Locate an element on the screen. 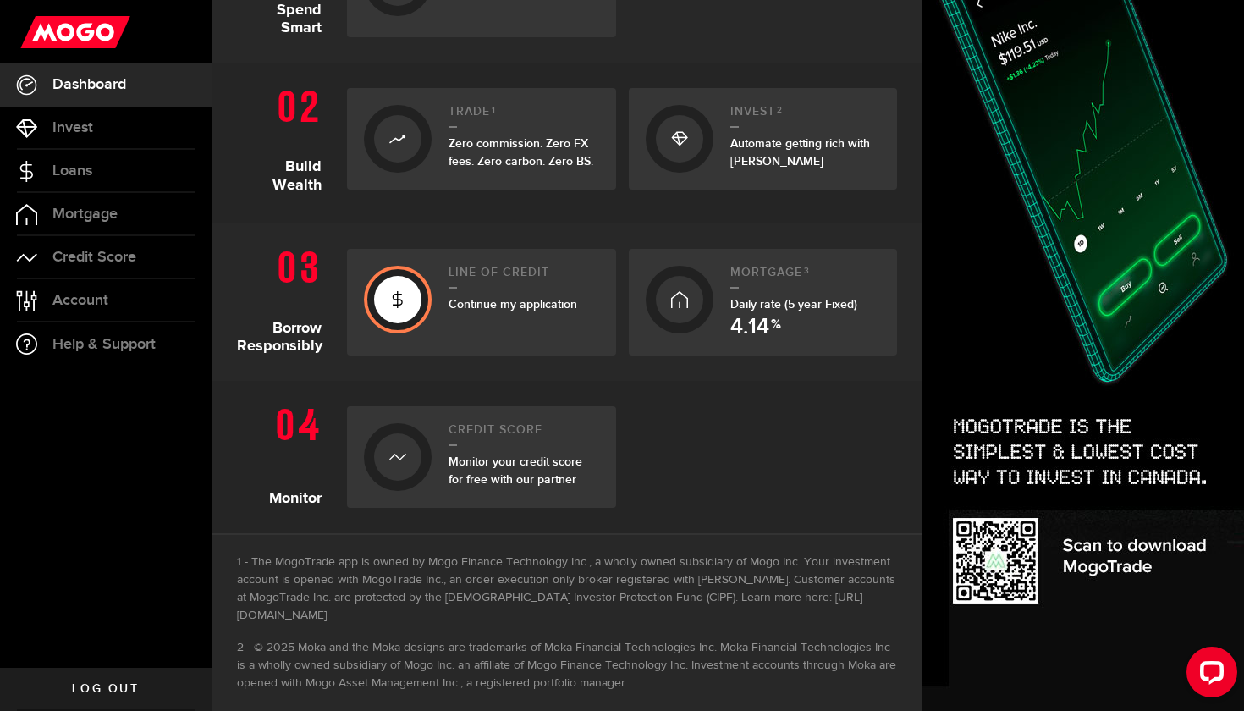 This screenshot has width=1244, height=711. span: Zero commission. Zero FX fees. Zero carbon. Zero BS. is located at coordinates (520, 152).